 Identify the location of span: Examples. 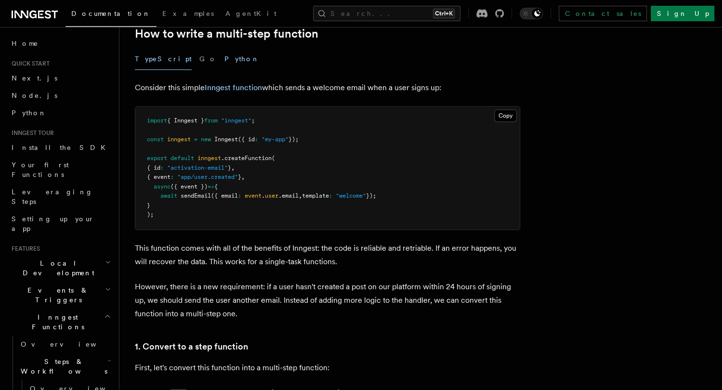
(188, 13).